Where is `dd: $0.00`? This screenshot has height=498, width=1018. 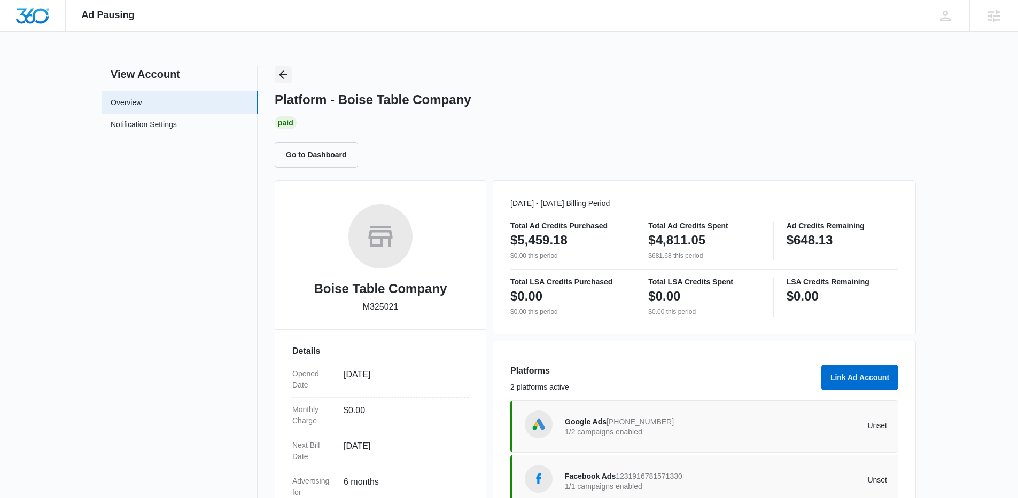 dd: $0.00 is located at coordinates (402, 416).